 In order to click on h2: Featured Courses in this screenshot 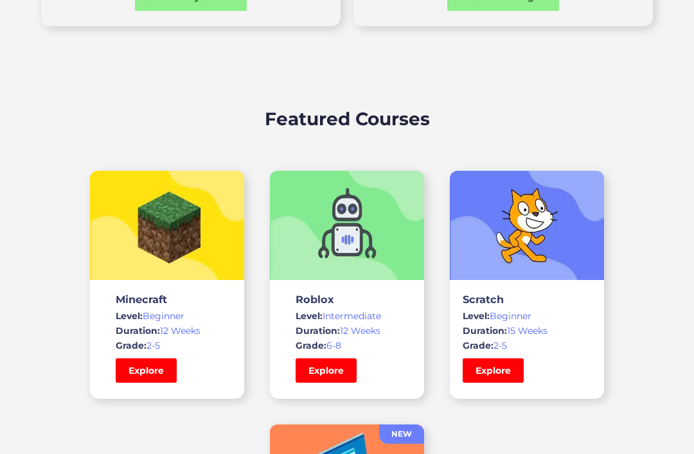, I will do `click(347, 119)`.